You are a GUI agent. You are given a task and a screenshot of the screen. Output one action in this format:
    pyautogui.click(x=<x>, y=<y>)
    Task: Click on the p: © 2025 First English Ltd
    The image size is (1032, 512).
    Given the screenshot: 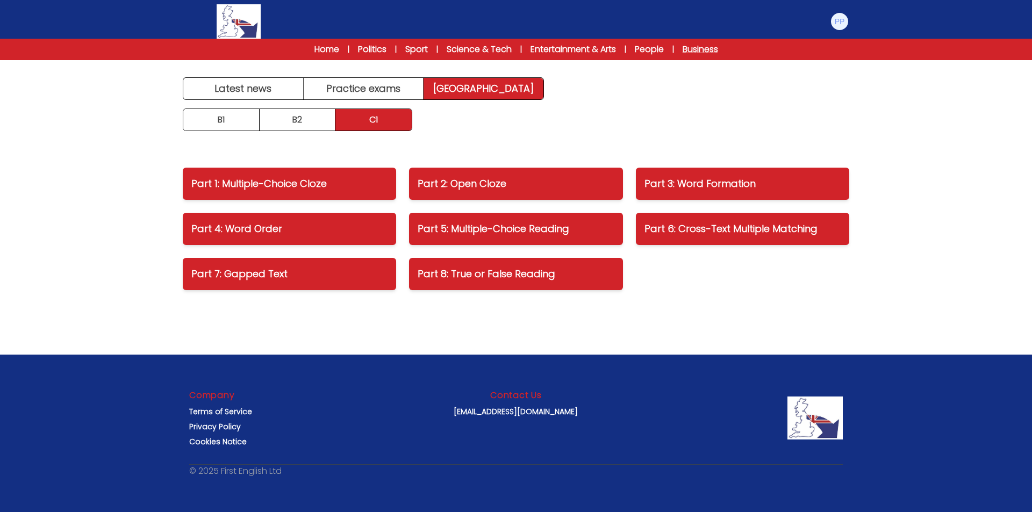 What is the action you would take?
    pyautogui.click(x=235, y=471)
    